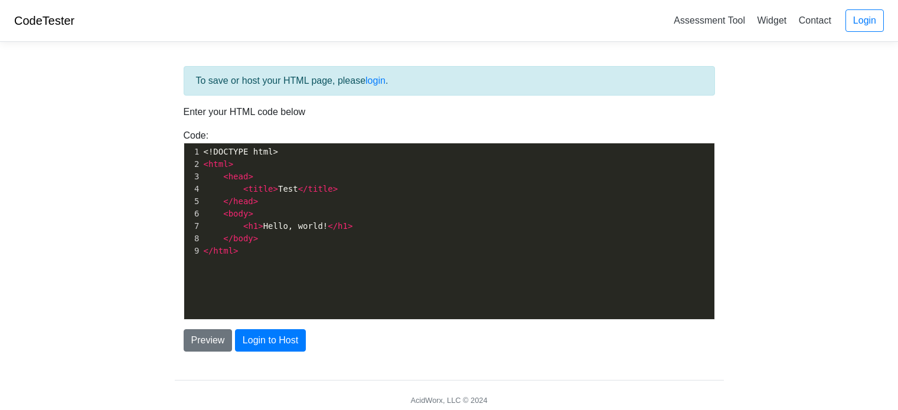  Describe the element at coordinates (772, 20) in the screenshot. I see `a: Widget` at that location.